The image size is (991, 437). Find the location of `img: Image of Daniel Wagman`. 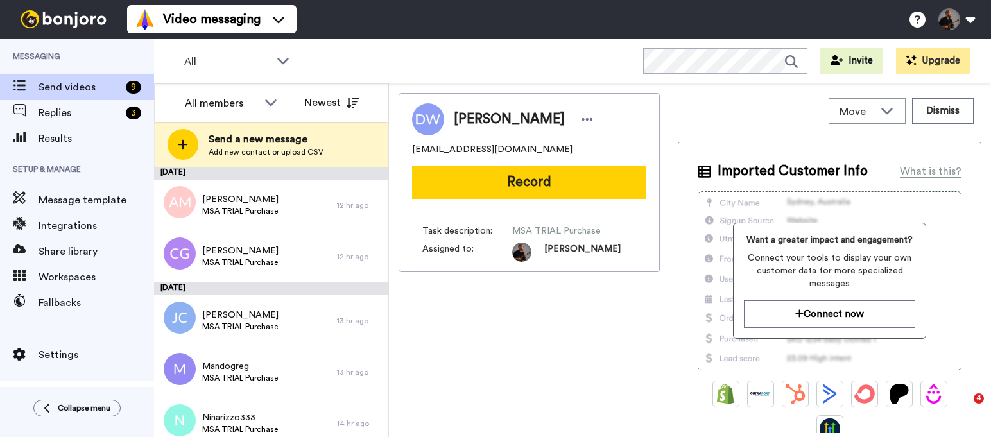

img: Image of Daniel Wagman is located at coordinates (428, 119).